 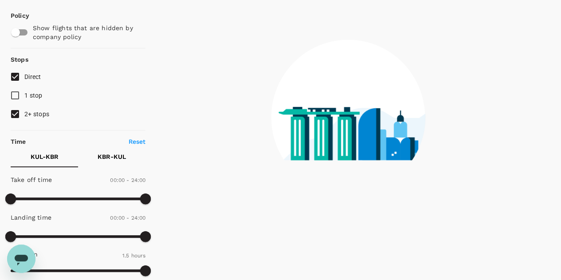 I want to click on p: Time, so click(x=18, y=141).